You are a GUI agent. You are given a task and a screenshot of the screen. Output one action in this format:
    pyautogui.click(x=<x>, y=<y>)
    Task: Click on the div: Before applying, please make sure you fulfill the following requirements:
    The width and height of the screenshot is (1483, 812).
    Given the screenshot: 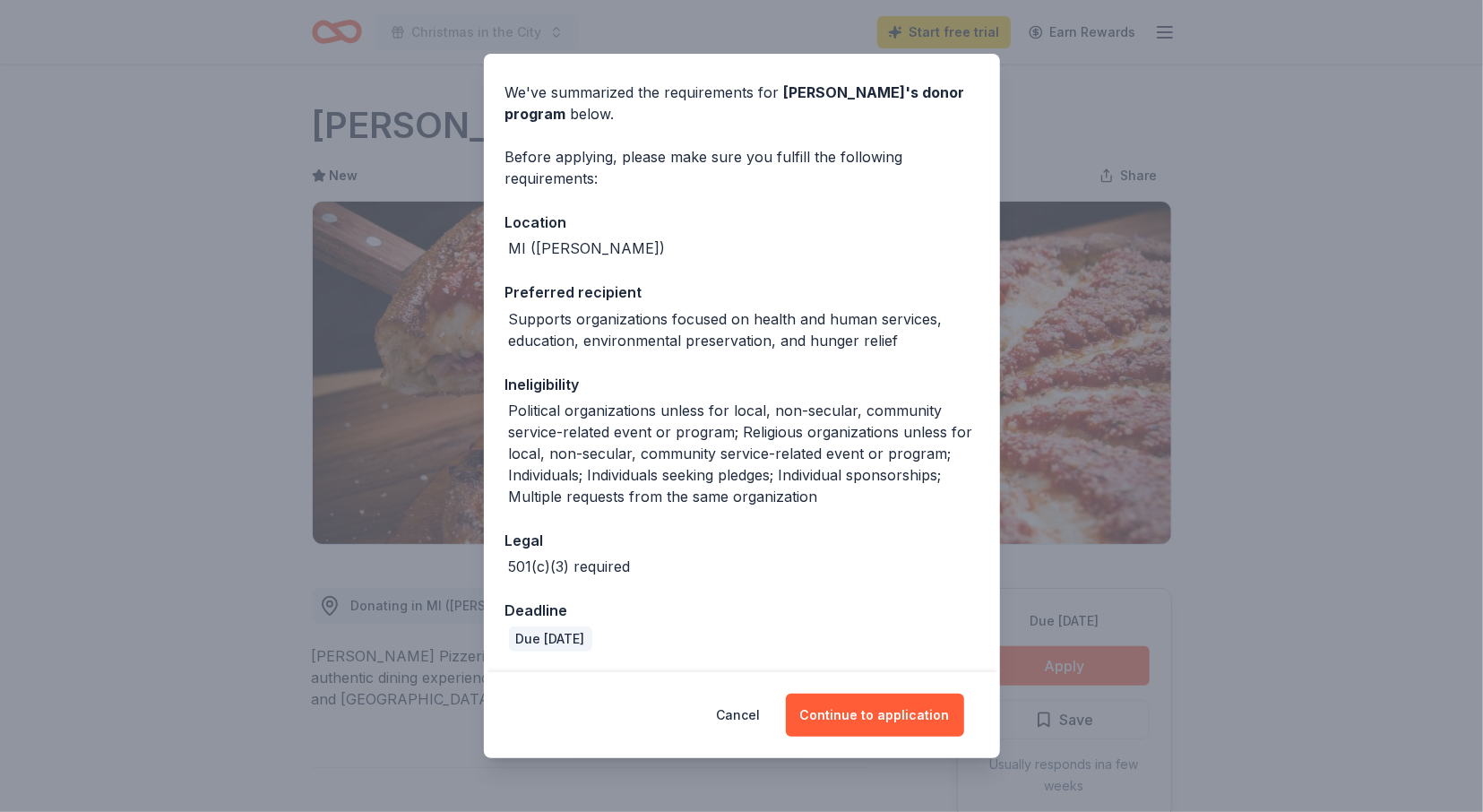 What is the action you would take?
    pyautogui.click(x=742, y=167)
    